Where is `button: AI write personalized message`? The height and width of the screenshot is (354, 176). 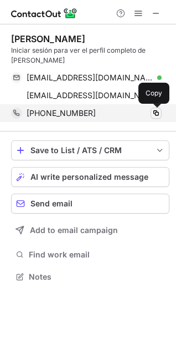 button: AI write personalized message is located at coordinates (90, 177).